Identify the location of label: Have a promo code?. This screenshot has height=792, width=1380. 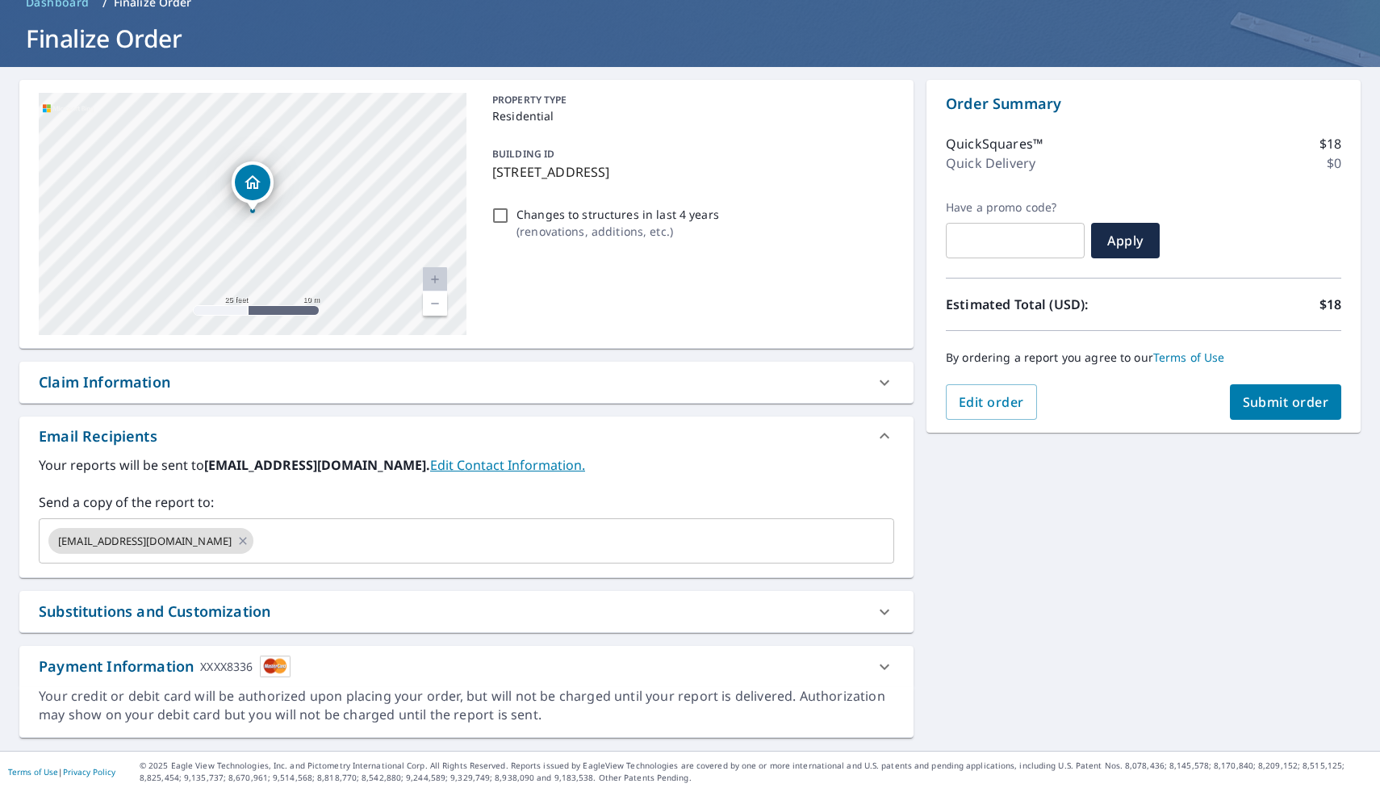
(1015, 207).